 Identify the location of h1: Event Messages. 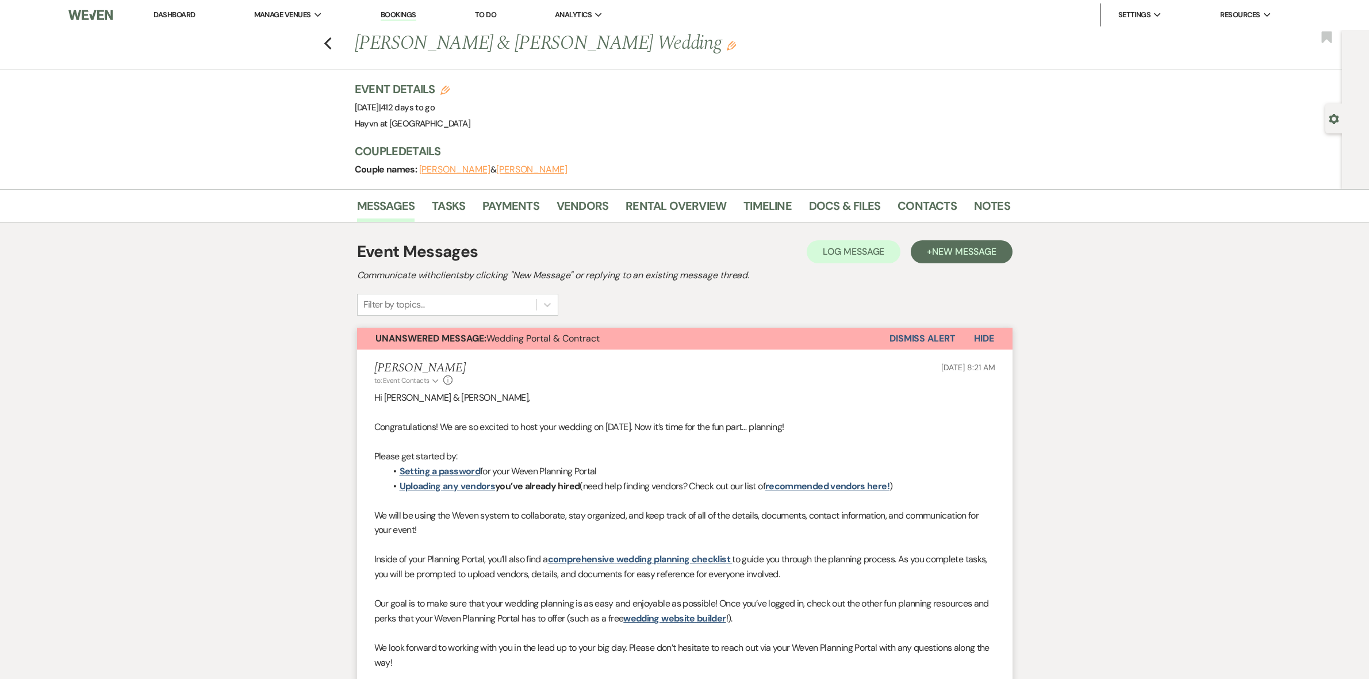
(417, 252).